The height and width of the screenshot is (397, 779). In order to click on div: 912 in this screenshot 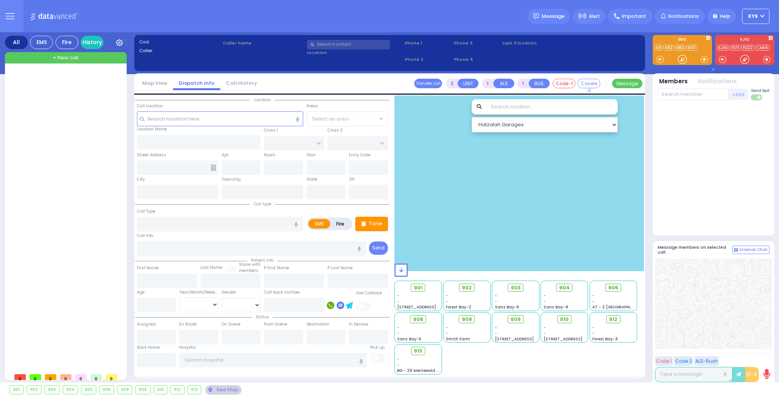, I will do `click(177, 390)`.